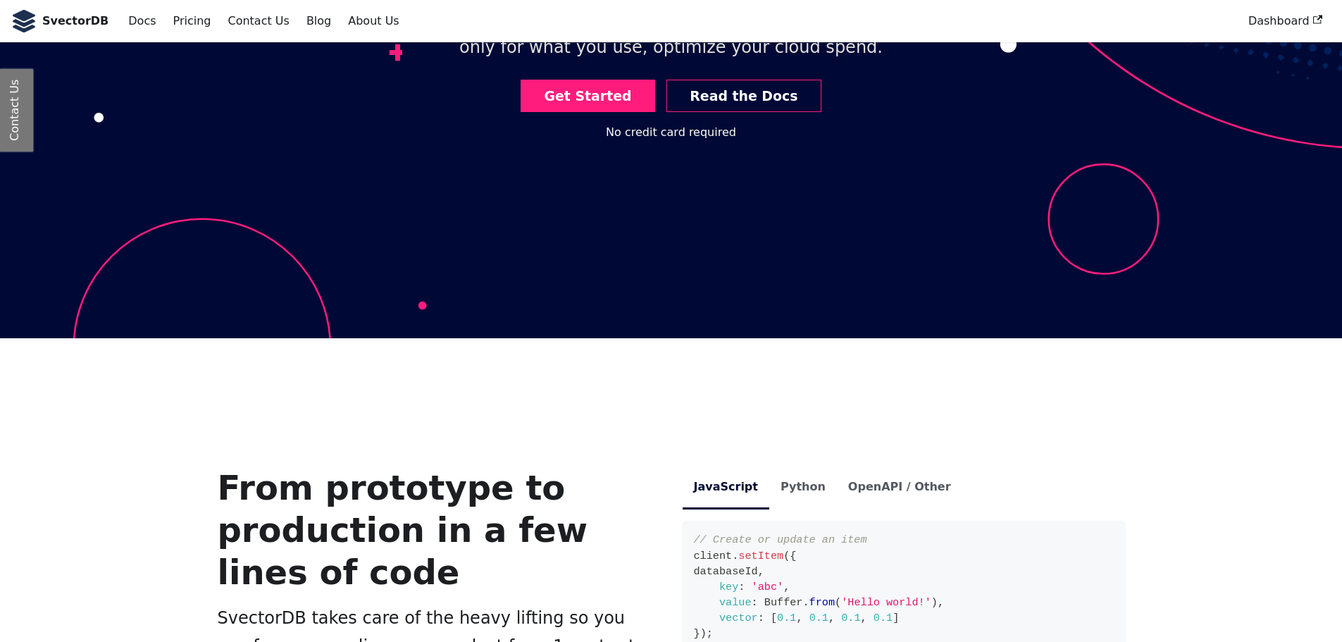  Describe the element at coordinates (373, 21) in the screenshot. I see `a: About Us` at that location.